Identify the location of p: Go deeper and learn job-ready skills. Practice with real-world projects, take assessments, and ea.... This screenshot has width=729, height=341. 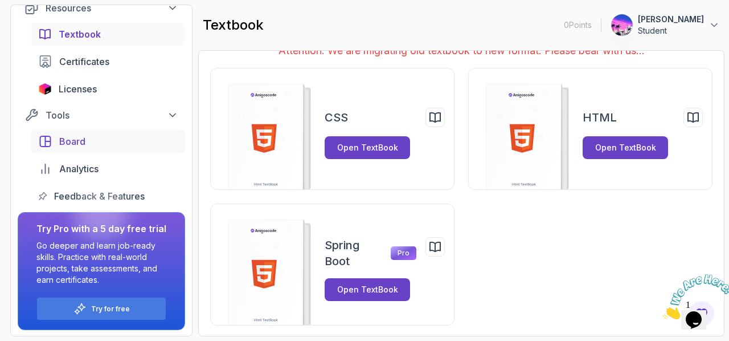
(101, 263).